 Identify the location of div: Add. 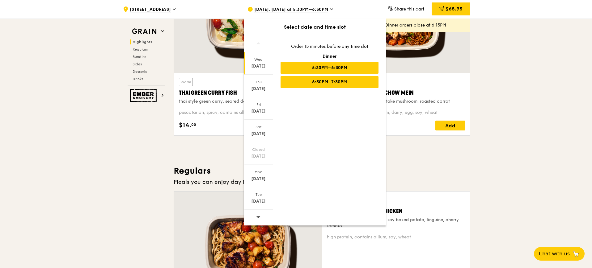
(450, 126).